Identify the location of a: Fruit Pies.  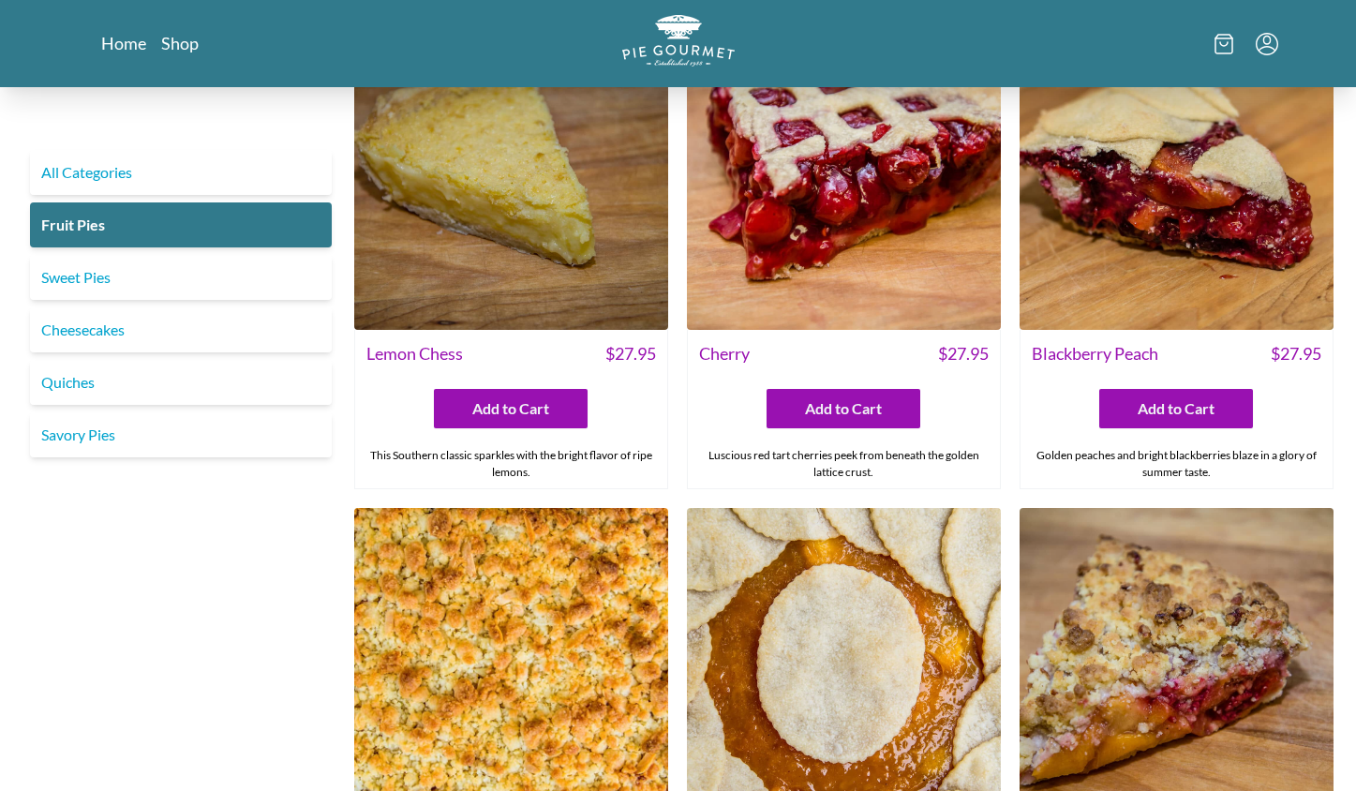
(181, 225).